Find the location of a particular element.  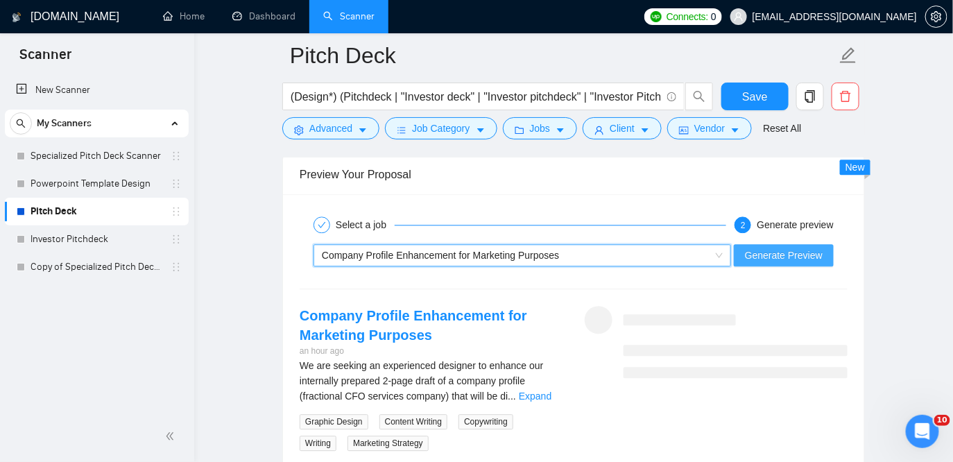

span: idcard is located at coordinates (684, 130).